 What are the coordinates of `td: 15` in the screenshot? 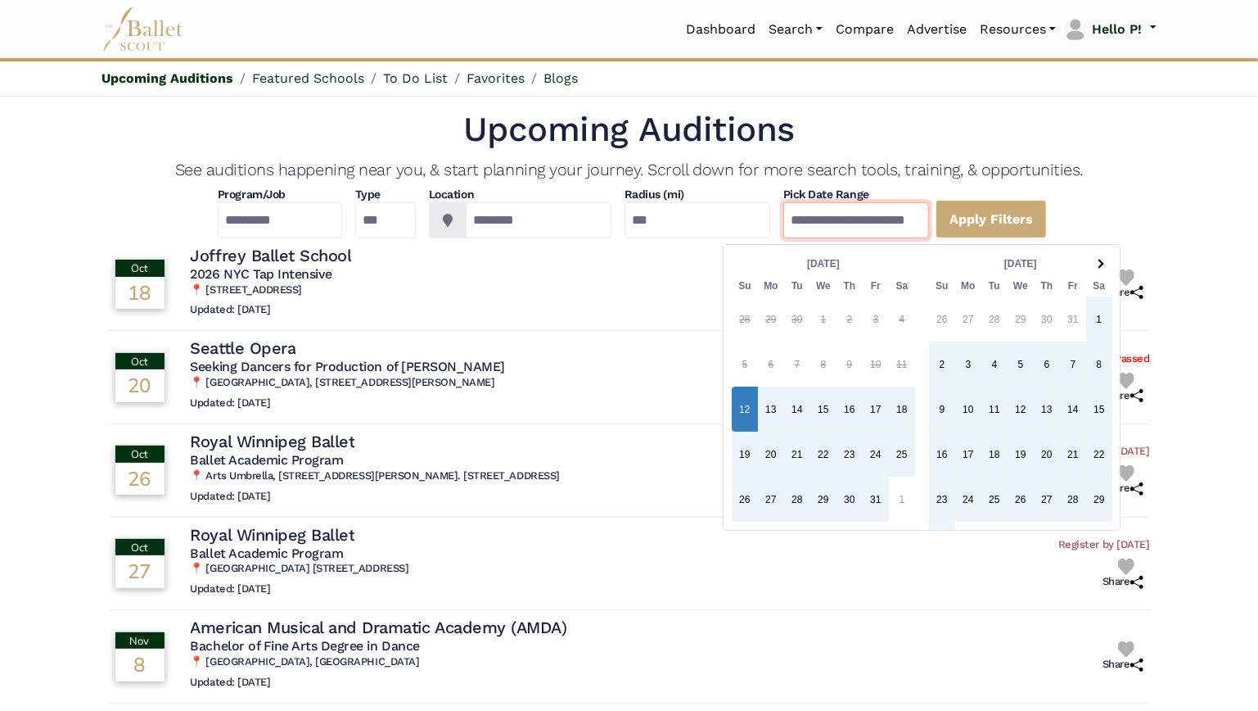 It's located at (824, 409).